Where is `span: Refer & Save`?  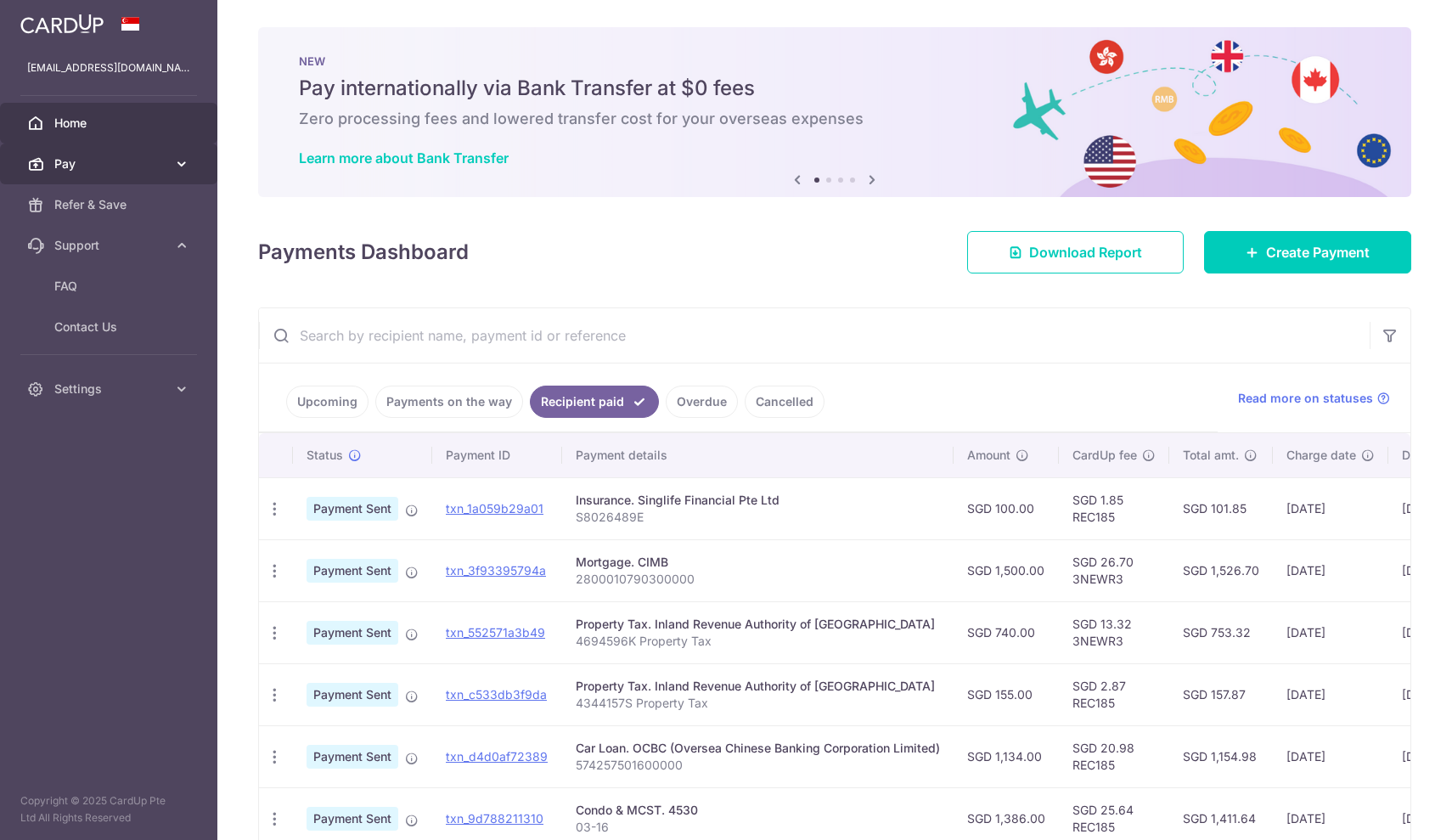
span: Refer & Save is located at coordinates (111, 205).